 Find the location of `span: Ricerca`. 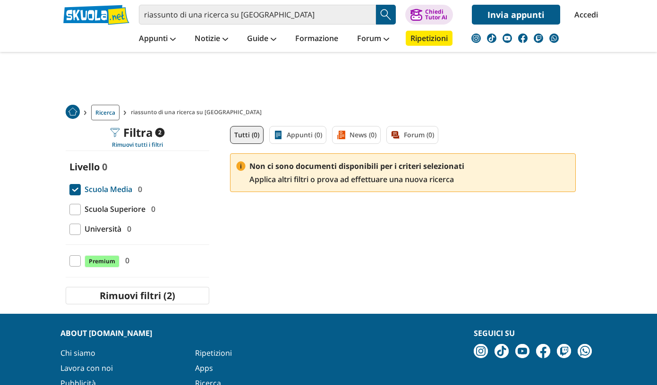

span: Ricerca is located at coordinates (105, 112).